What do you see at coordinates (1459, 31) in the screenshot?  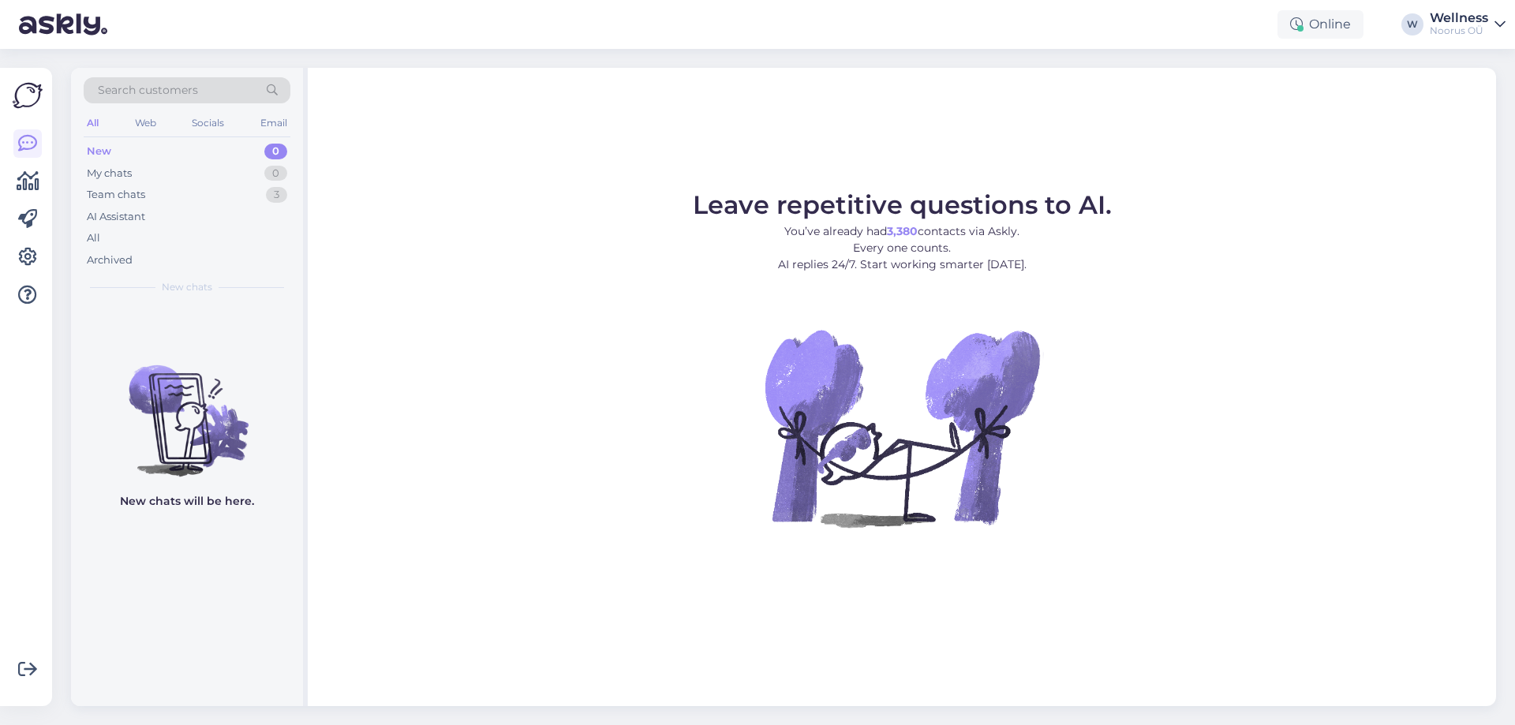 I see `div: Noorus OÜ` at bounding box center [1459, 31].